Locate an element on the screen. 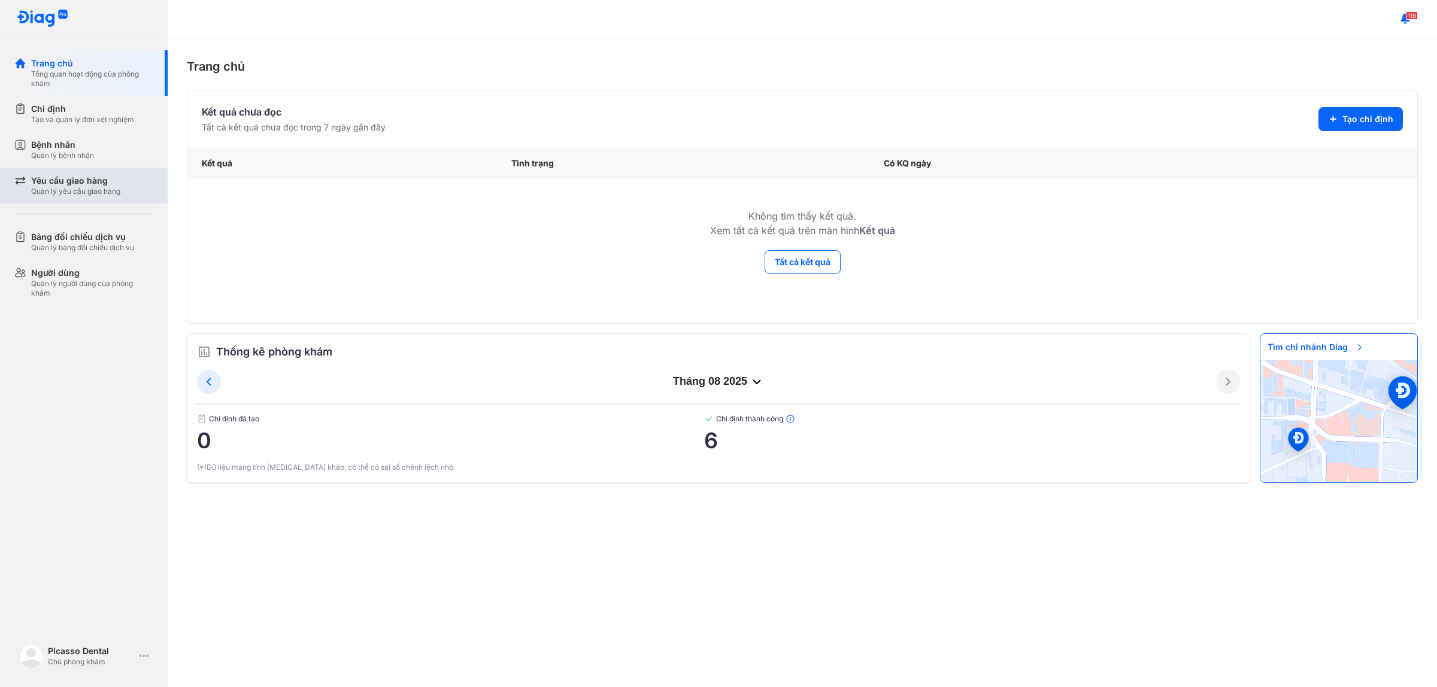  div: Bảng đối chiếu dịch vụ is located at coordinates (83, 237).